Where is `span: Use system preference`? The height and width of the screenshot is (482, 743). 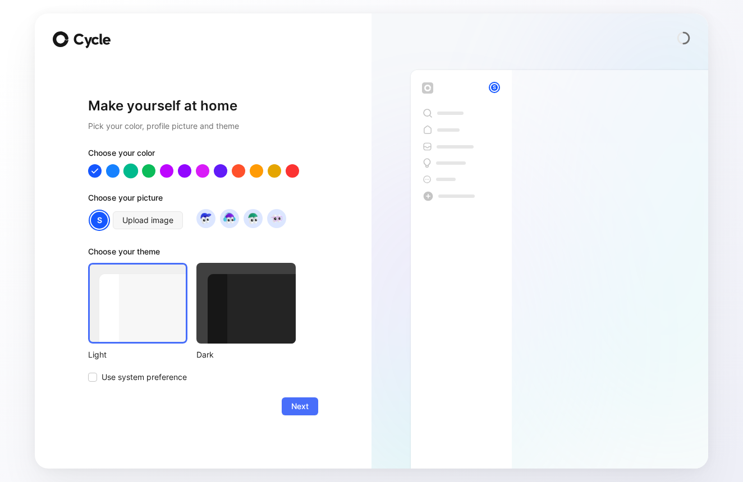
span: Use system preference is located at coordinates (144, 377).